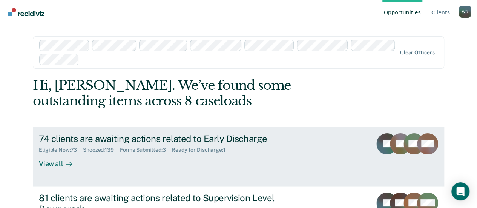 This screenshot has width=477, height=208. I want to click on div: 74 clients are awaiting actions related to Early Discharge, so click(171, 138).